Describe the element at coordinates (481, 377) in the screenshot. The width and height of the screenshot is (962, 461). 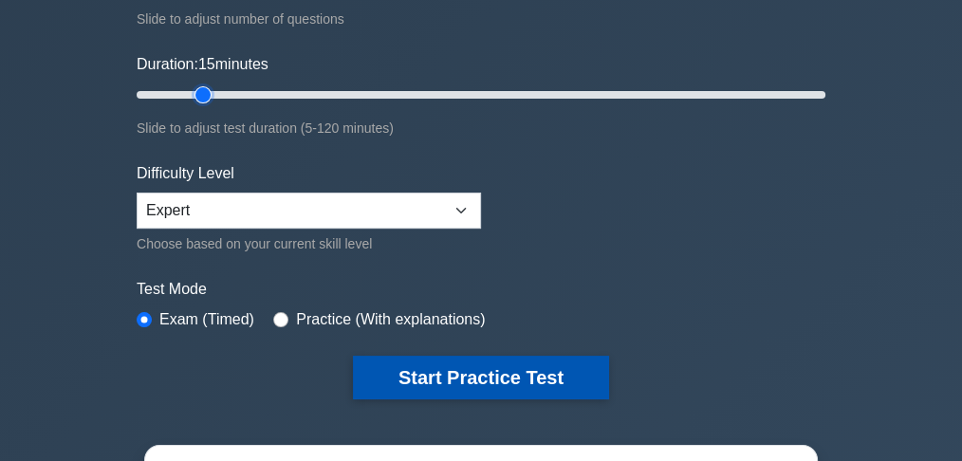
I see `button: Start Practice Test` at that location.